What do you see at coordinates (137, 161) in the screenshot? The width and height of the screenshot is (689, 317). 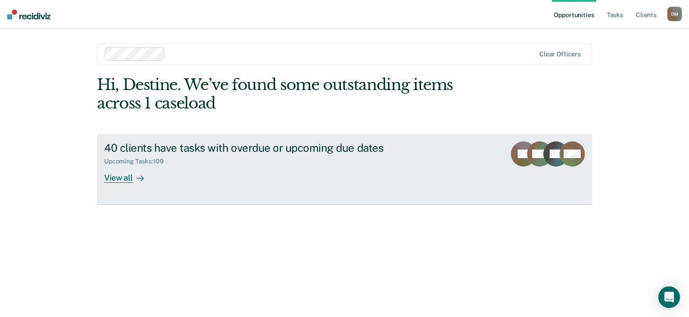 I see `div: Upcoming Tasks : 109` at bounding box center [137, 161].